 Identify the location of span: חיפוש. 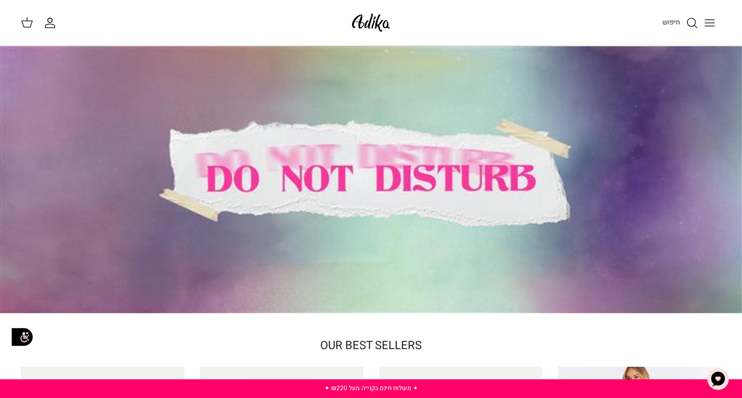
(671, 22).